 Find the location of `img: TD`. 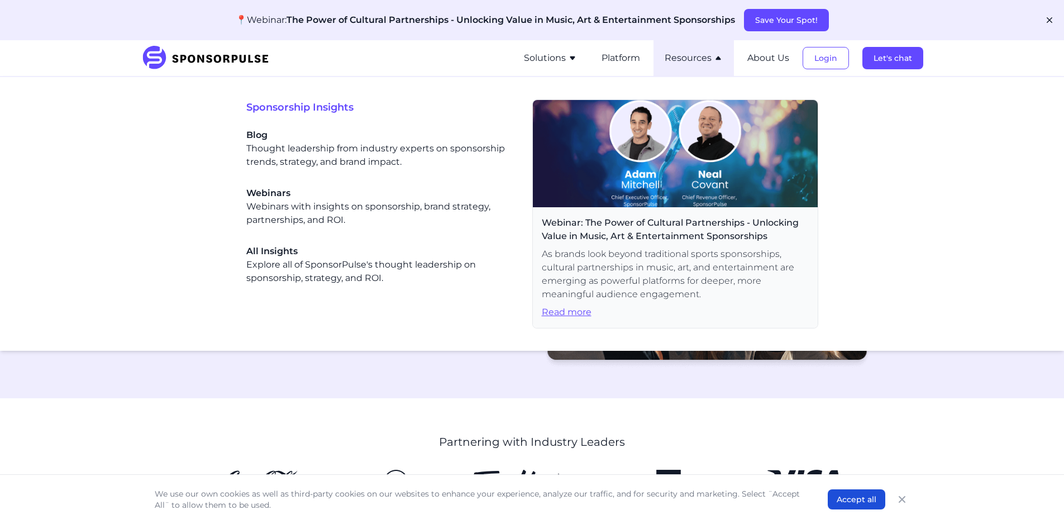

img: TD is located at coordinates (669, 482).